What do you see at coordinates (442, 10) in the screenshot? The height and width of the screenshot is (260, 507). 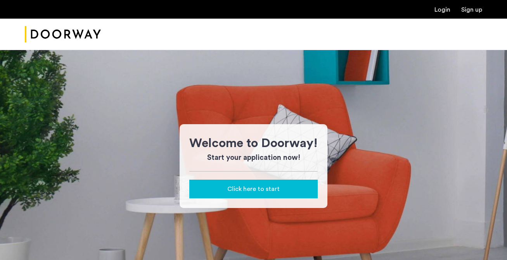 I see `a: Login` at bounding box center [442, 10].